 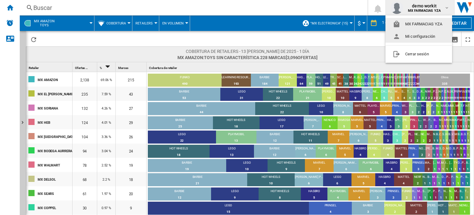 What do you see at coordinates (419, 54) in the screenshot?
I see `button: Cerrar sesión` at bounding box center [419, 54].